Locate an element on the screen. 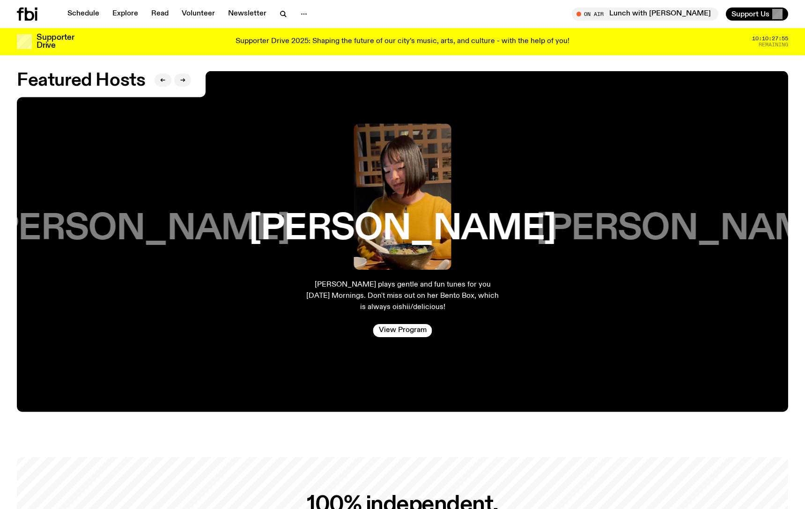 This screenshot has width=805, height=509. span: 10:10:27:55 is located at coordinates (770, 38).